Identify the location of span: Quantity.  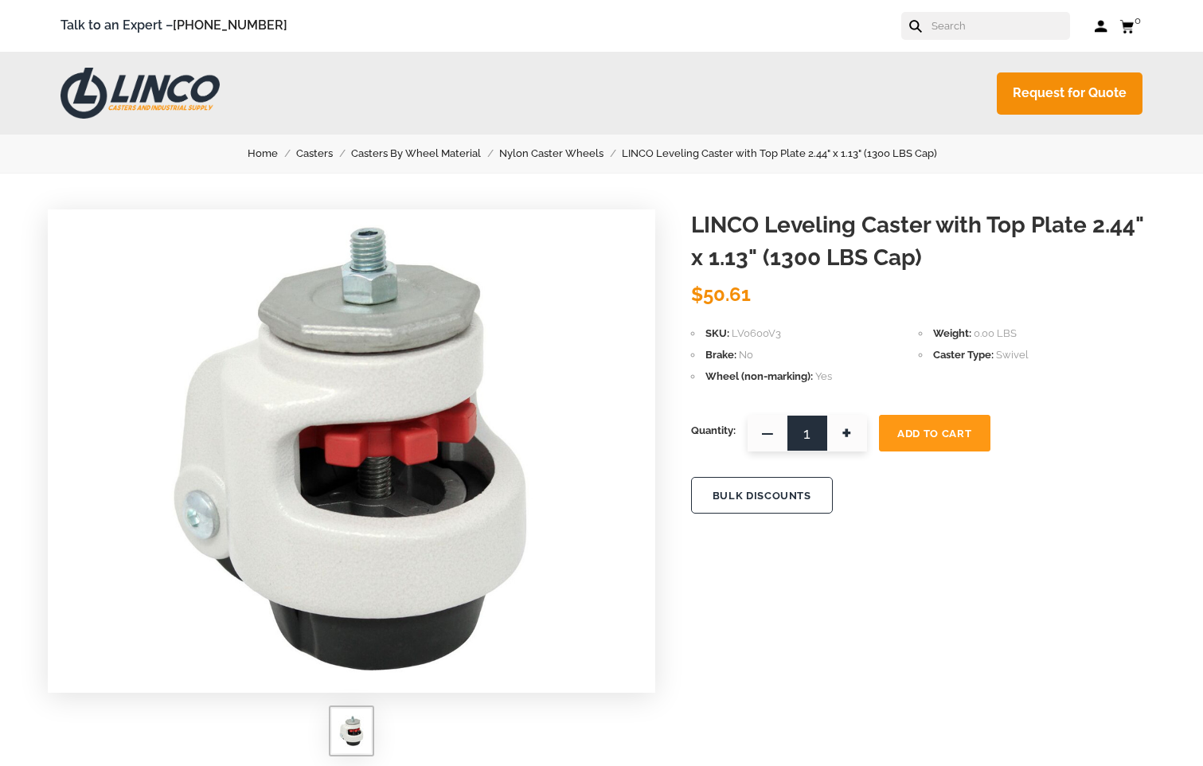
(713, 431).